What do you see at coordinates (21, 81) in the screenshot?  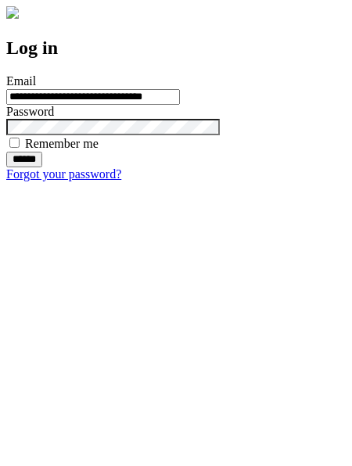 I see `label: Email` at bounding box center [21, 81].